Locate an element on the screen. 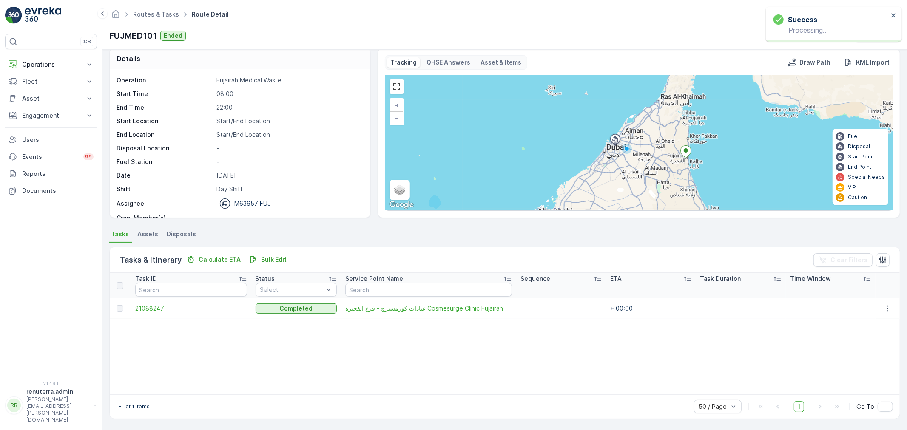 The width and height of the screenshot is (907, 430). p: ⌘B is located at coordinates (87, 42).